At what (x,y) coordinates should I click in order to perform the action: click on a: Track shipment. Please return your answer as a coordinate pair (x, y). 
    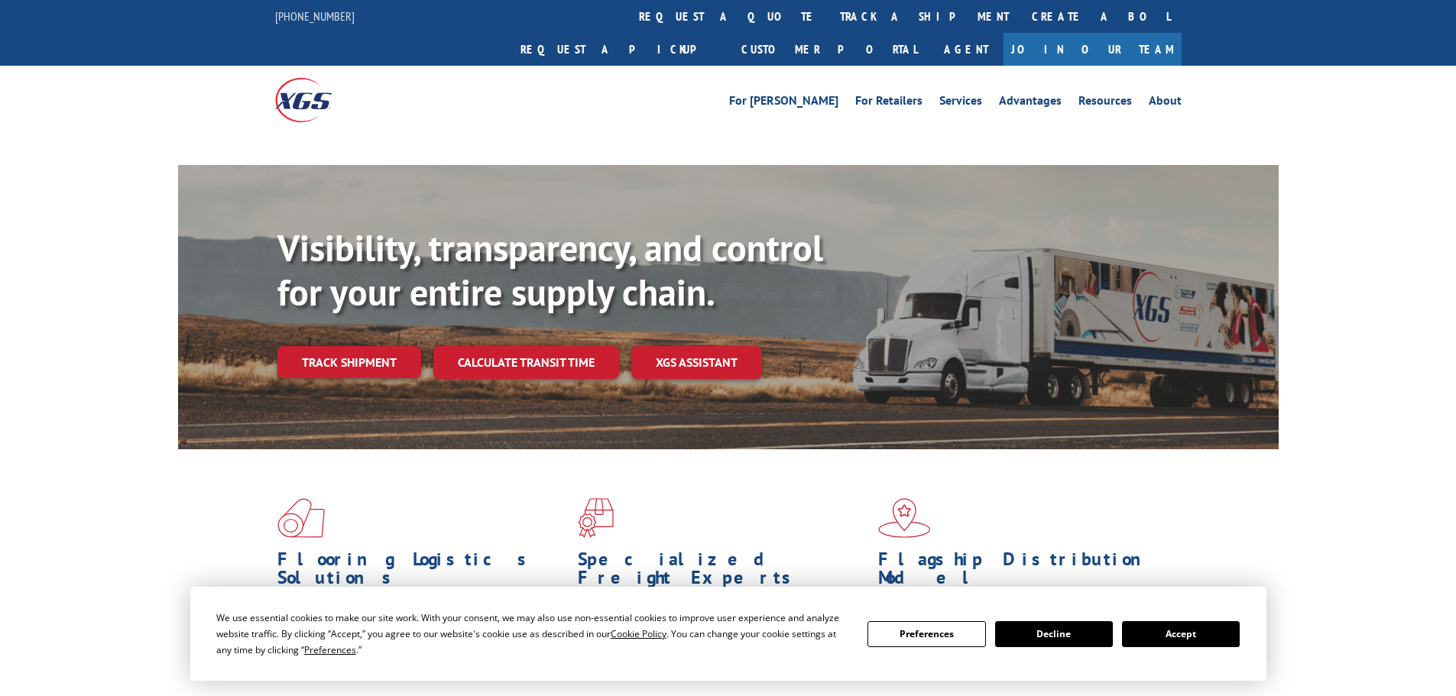
    Looking at the image, I should click on (349, 362).